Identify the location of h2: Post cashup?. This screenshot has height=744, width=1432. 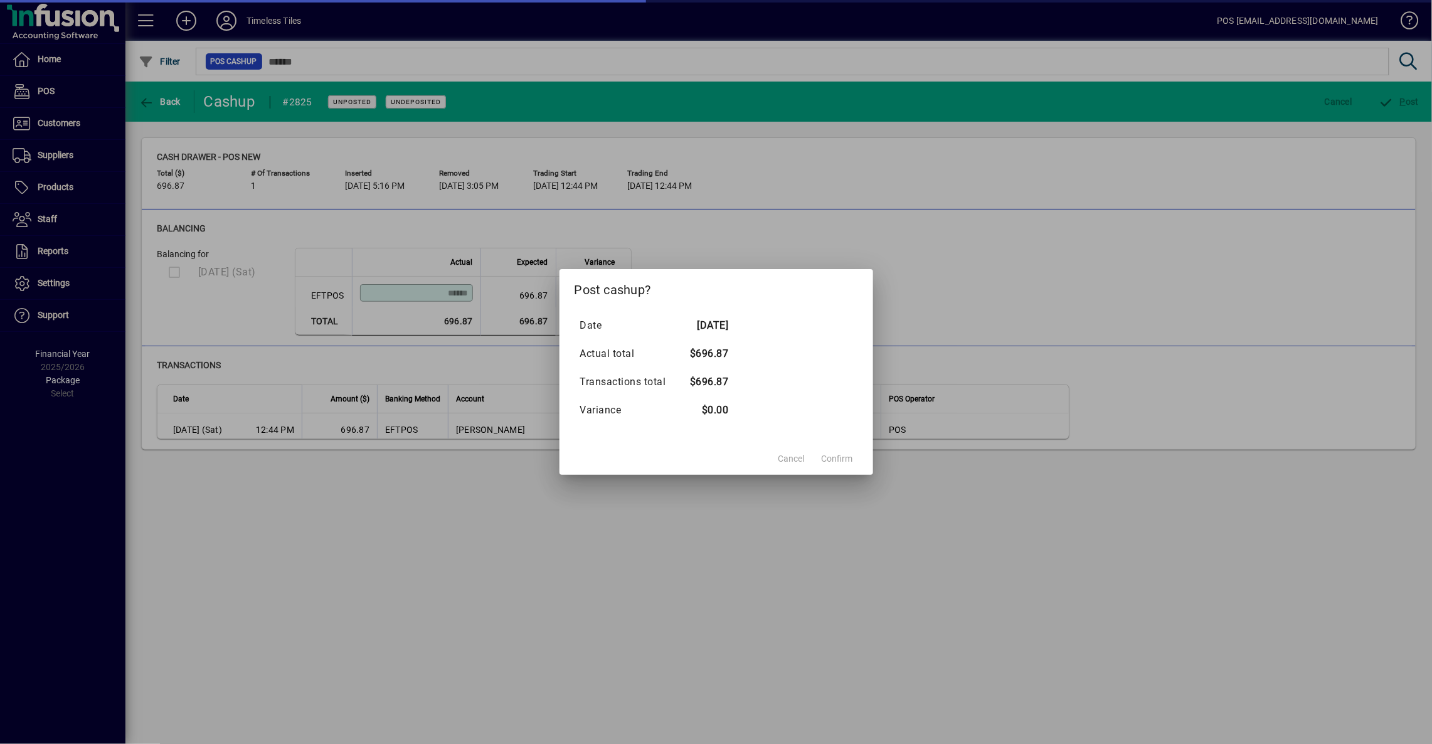
(716, 287).